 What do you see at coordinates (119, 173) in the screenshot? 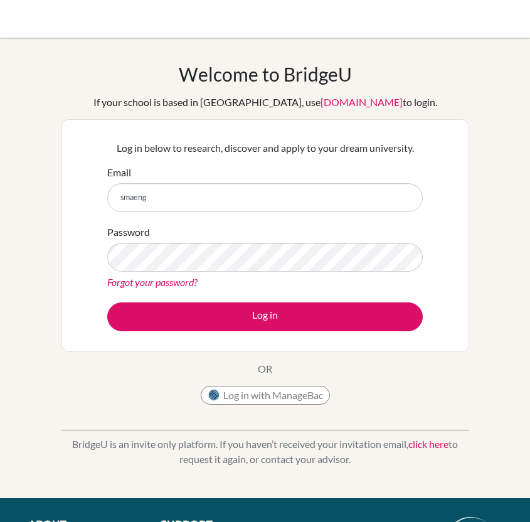
I see `label: Email` at bounding box center [119, 173].